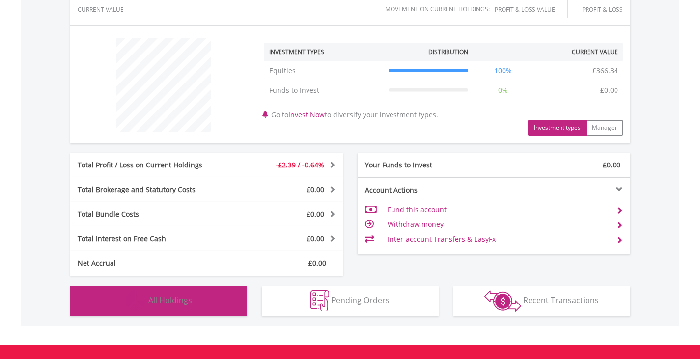 Image resolution: width=700 pixels, height=359 pixels. What do you see at coordinates (159, 301) in the screenshot?
I see `button: All Holdings` at bounding box center [159, 301].